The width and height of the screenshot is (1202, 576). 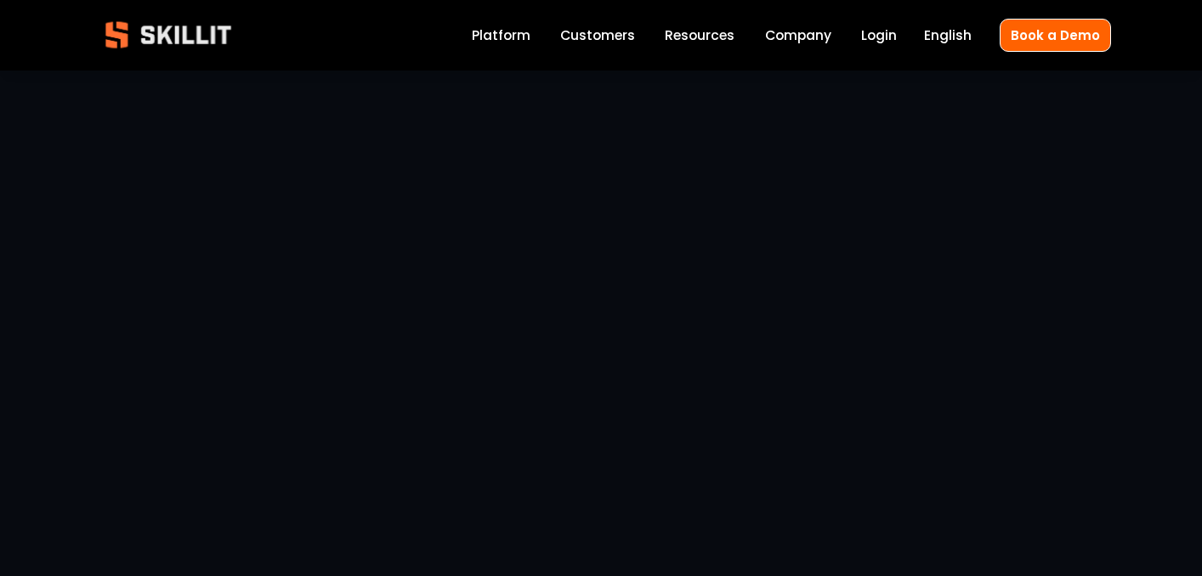 What do you see at coordinates (1055, 35) in the screenshot?
I see `a: Book a Demo` at bounding box center [1055, 35].